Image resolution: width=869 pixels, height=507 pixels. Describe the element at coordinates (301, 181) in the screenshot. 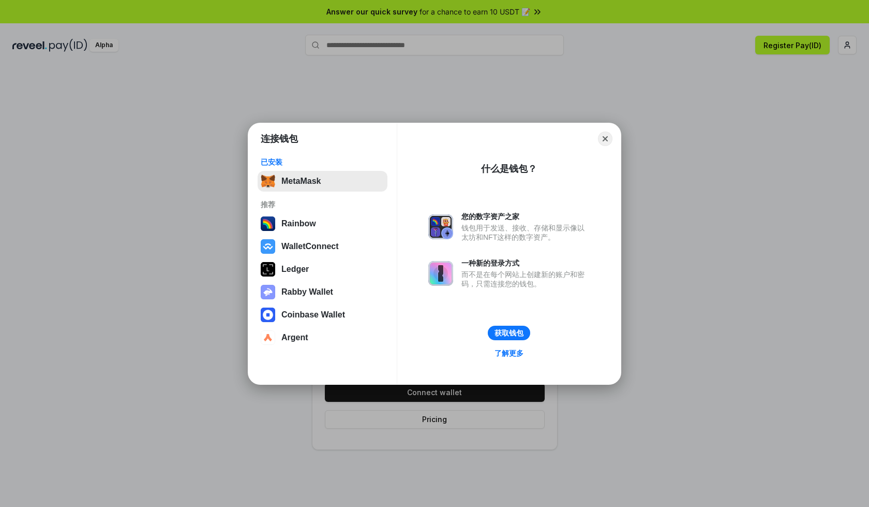

I see `div: MetaMask` at that location.